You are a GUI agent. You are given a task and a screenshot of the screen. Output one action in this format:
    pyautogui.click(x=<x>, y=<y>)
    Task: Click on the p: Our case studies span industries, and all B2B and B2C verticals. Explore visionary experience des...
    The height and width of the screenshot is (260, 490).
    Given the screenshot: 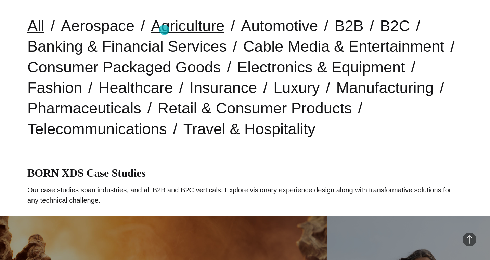 What is the action you would take?
    pyautogui.click(x=245, y=195)
    